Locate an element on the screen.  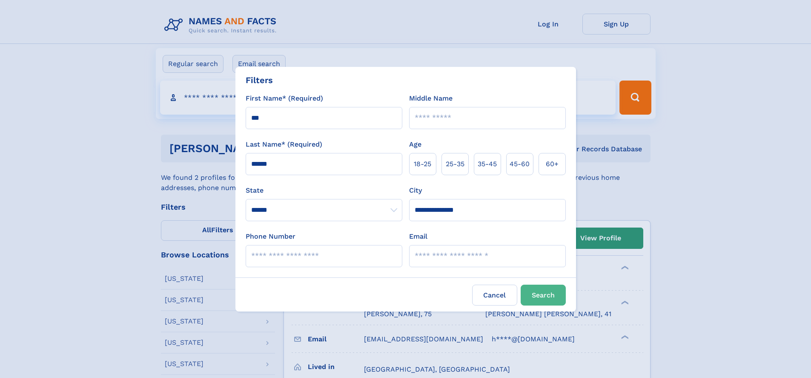
label: City is located at coordinates (416, 190).